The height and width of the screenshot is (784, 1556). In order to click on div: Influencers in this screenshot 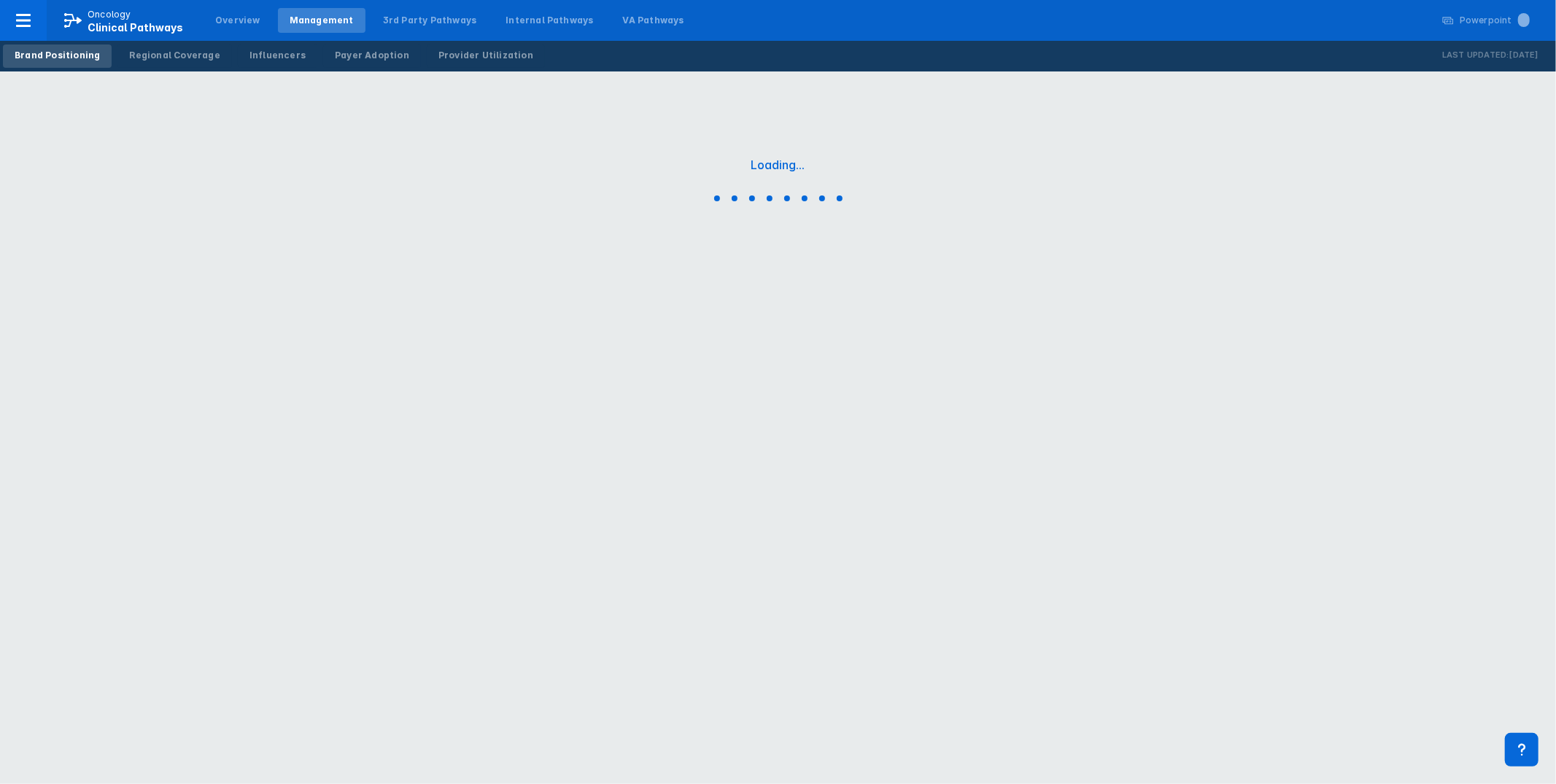, I will do `click(277, 56)`.